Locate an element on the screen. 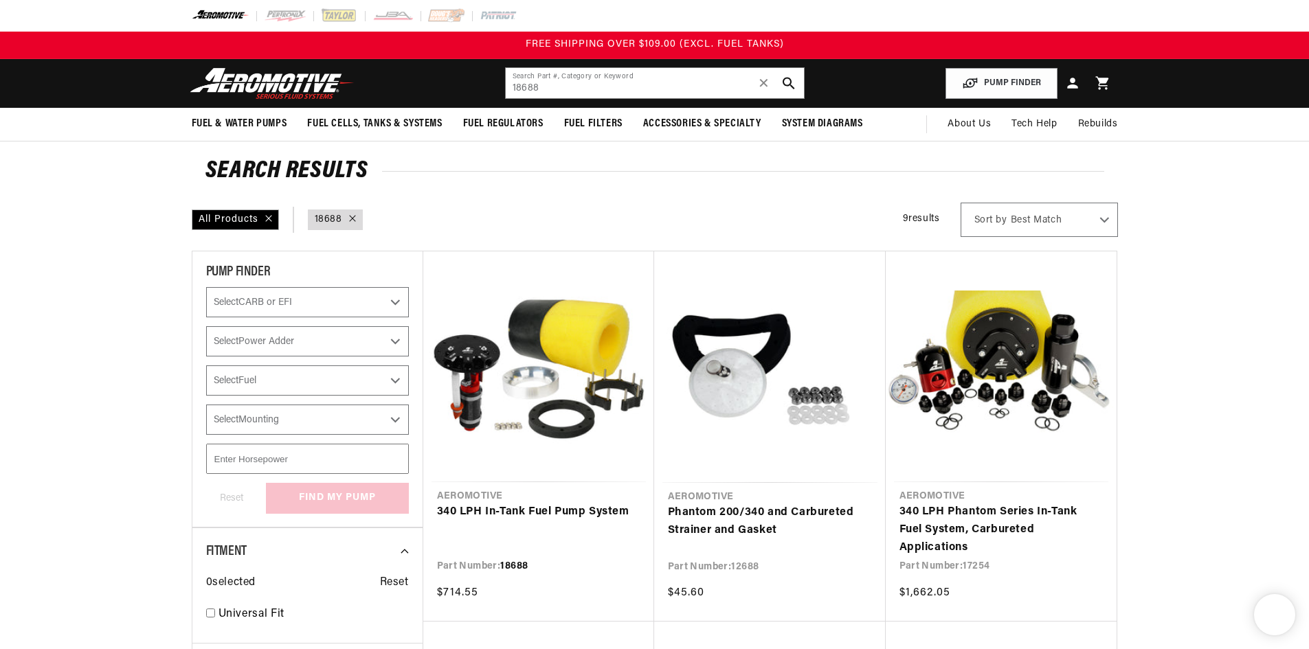 The width and height of the screenshot is (1309, 649). input: Search by Part Number, Category or Keyword is located at coordinates (655, 83).